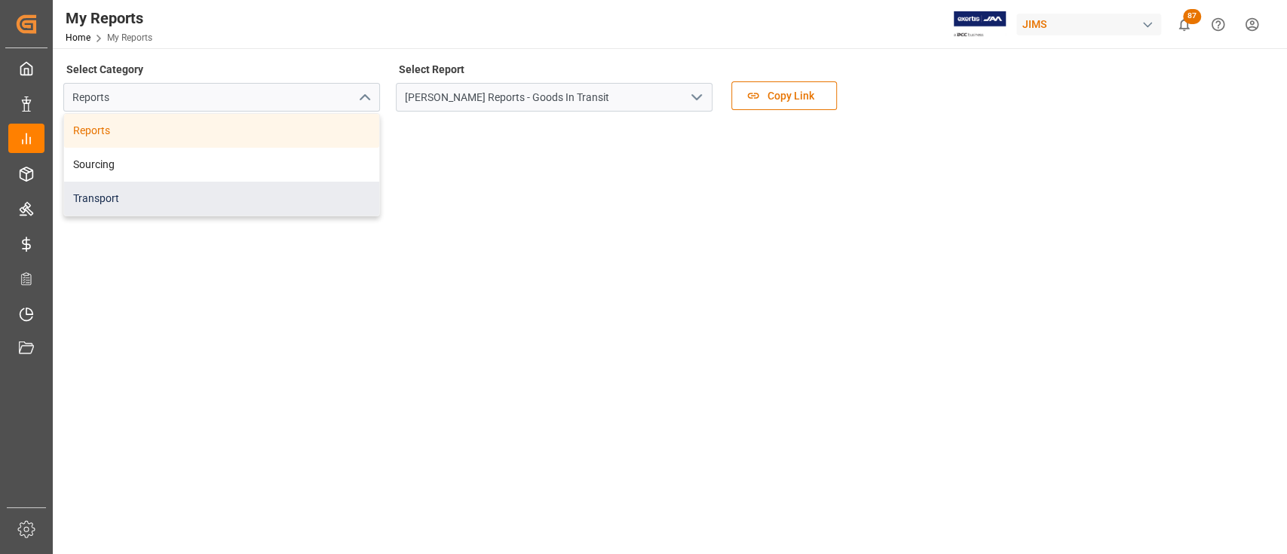 The height and width of the screenshot is (554, 1287). I want to click on div: Sourcing, so click(222, 164).